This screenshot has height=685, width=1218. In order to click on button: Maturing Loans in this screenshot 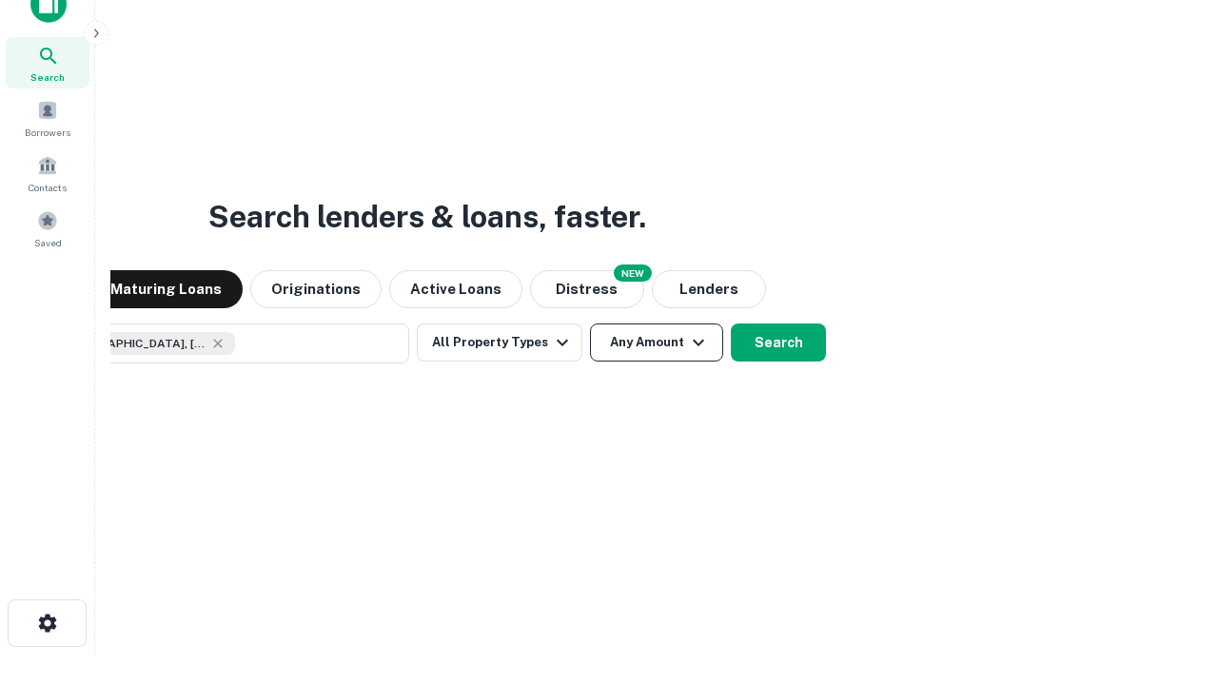, I will do `click(166, 289)`.